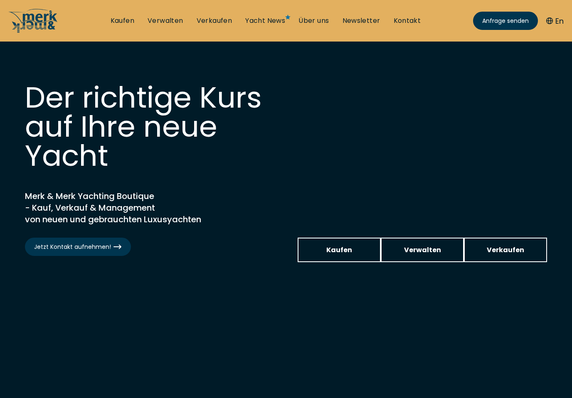  Describe the element at coordinates (78, 247) in the screenshot. I see `a: Jetzt Kontakt aufnehmen!` at that location.